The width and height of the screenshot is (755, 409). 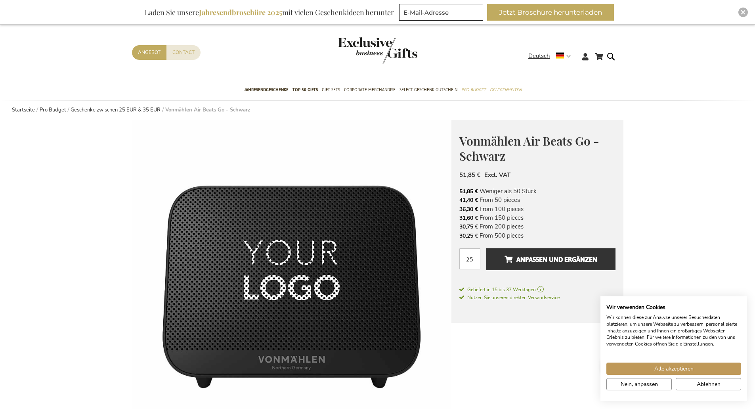 What do you see at coordinates (639, 384) in the screenshot?
I see `button: cookie Einstellungen anpassen` at bounding box center [639, 384].